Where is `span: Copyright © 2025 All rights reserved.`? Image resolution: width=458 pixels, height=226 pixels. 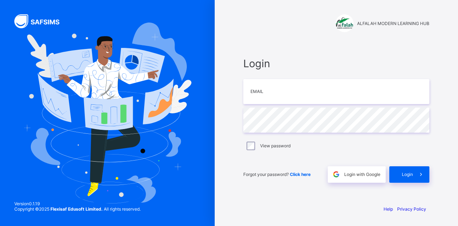
span: Copyright © 2025 All rights reserved. is located at coordinates (77, 209).